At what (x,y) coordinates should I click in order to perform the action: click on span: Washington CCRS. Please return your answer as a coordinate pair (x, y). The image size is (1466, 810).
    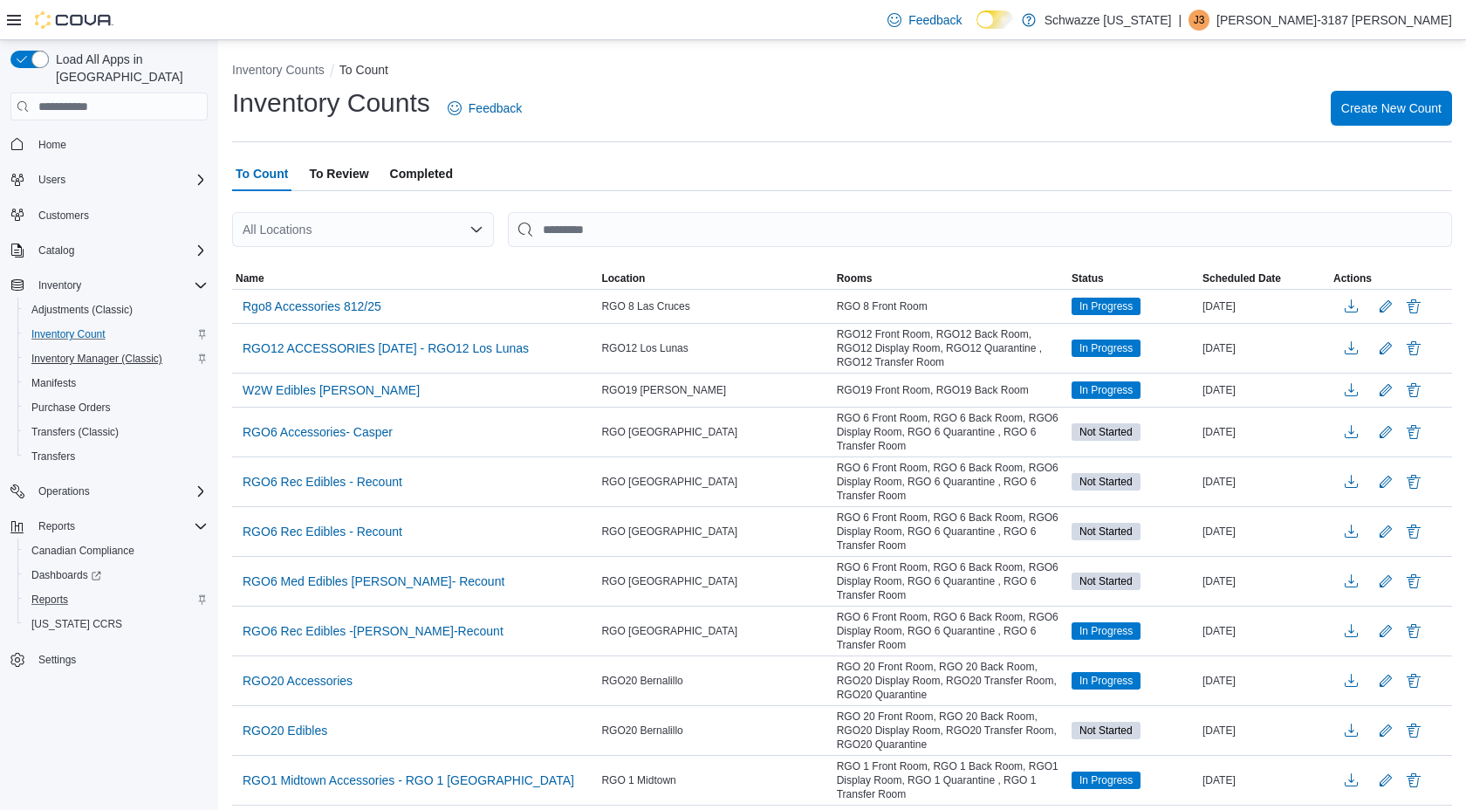
    Looking at the image, I should click on (116, 624).